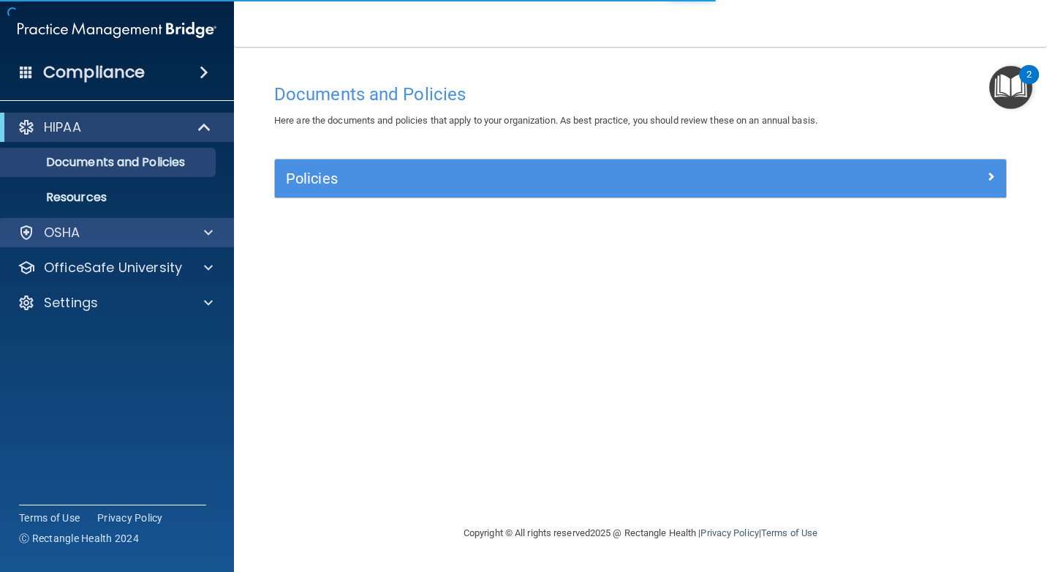 The image size is (1047, 572). I want to click on span: Here are the documents and policies that apply to your organization. As best practice, you should..., so click(545, 120).